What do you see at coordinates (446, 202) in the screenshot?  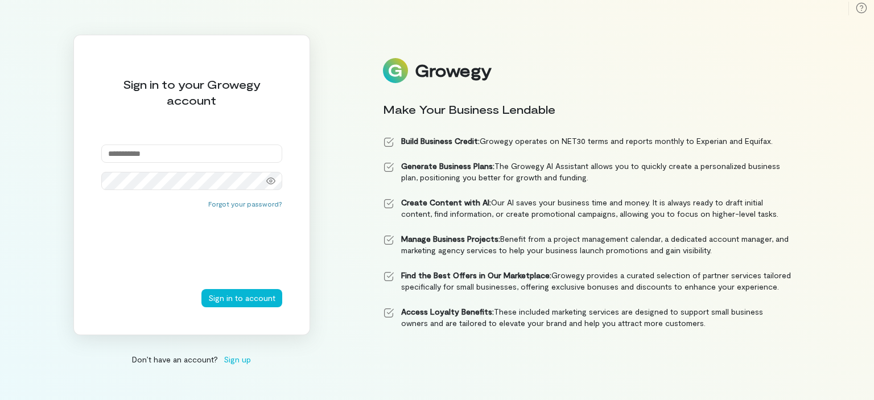 I see `strong: Create Content with AI:` at bounding box center [446, 202].